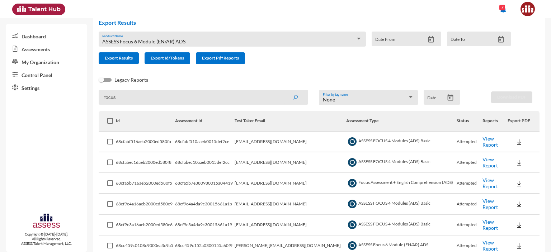 This screenshot has width=551, height=252. Describe the element at coordinates (511, 97) in the screenshot. I see `span: Download PDF` at that location.